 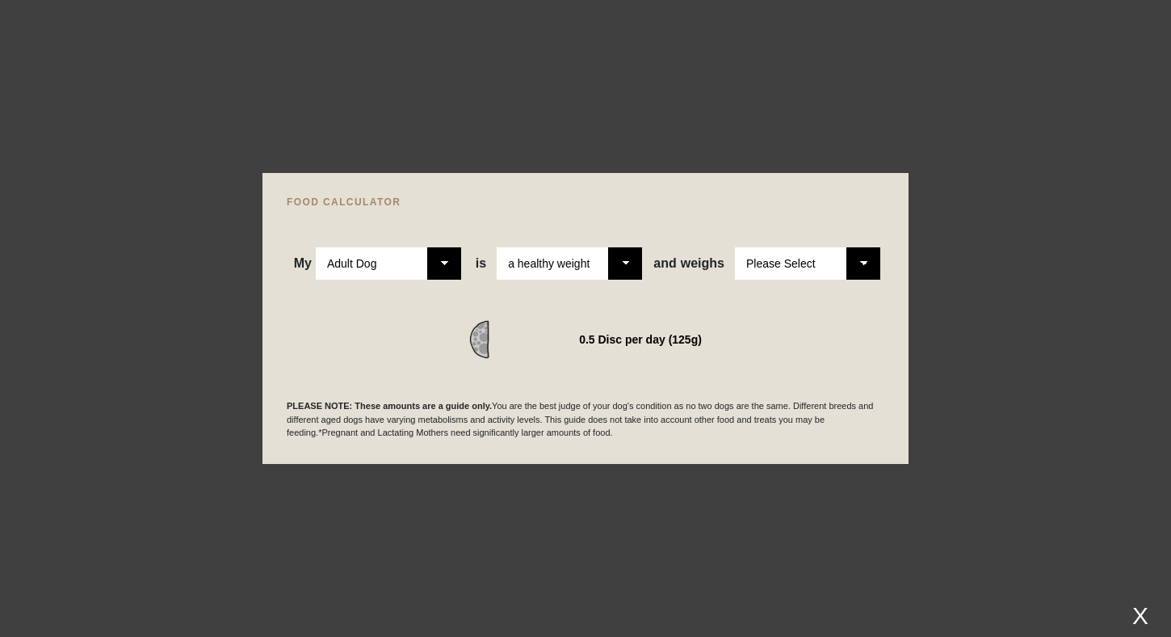 I want to click on div: 0.5 Disc per day (125g), so click(x=641, y=339).